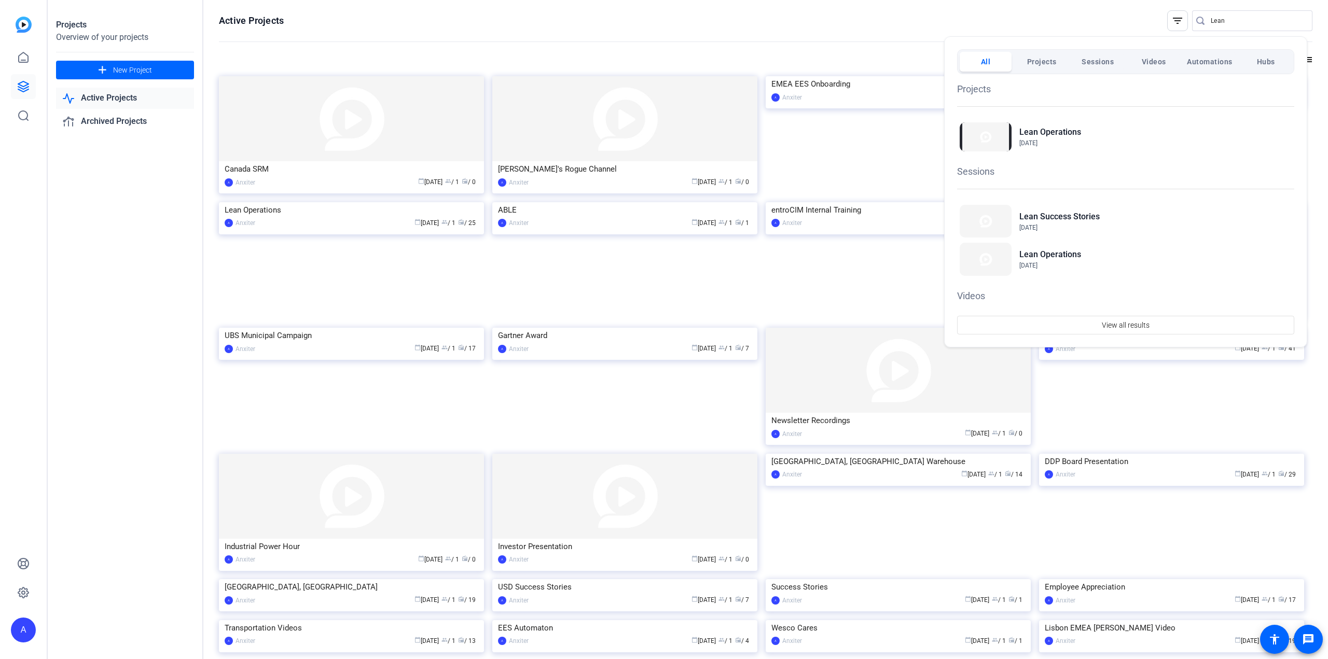 This screenshot has height=659, width=1328. What do you see at coordinates (1154, 62) in the screenshot?
I see `span: Videos` at bounding box center [1154, 62].